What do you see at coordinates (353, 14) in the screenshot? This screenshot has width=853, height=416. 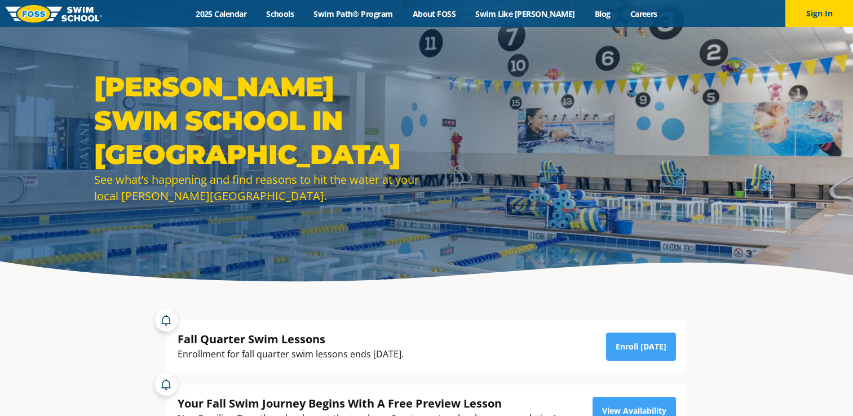 I see `a: Swim Path® Program` at bounding box center [353, 14].